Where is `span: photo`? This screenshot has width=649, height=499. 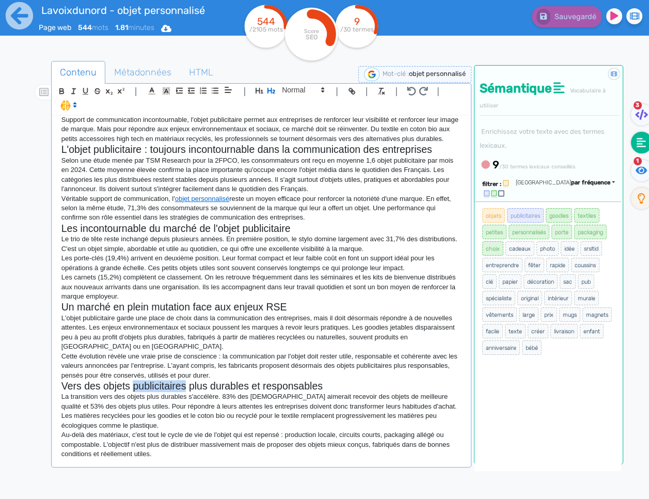 span: photo is located at coordinates (547, 248).